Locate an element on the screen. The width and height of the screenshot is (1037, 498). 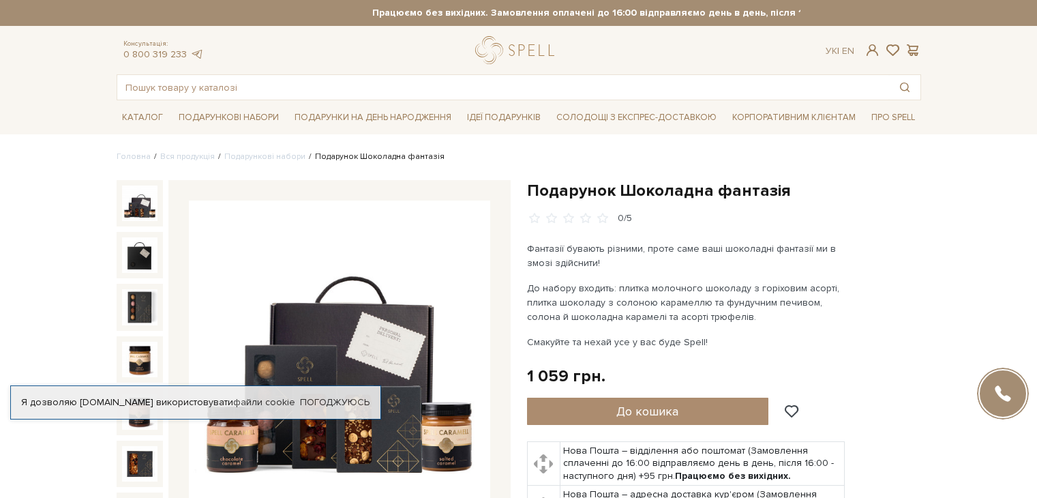
a: Подарункові набори is located at coordinates (264, 156).